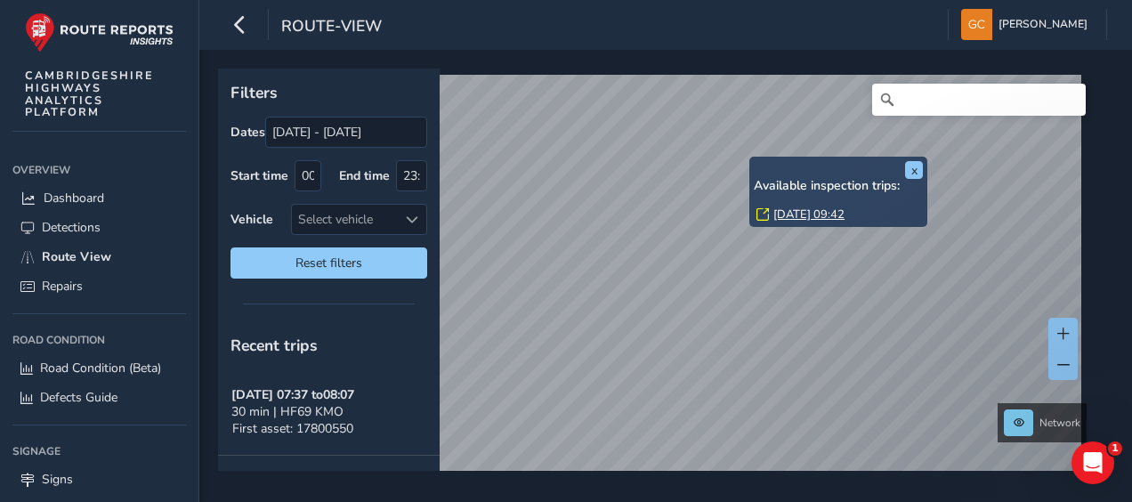  What do you see at coordinates (77, 256) in the screenshot?
I see `span: Route View` at bounding box center [77, 256].